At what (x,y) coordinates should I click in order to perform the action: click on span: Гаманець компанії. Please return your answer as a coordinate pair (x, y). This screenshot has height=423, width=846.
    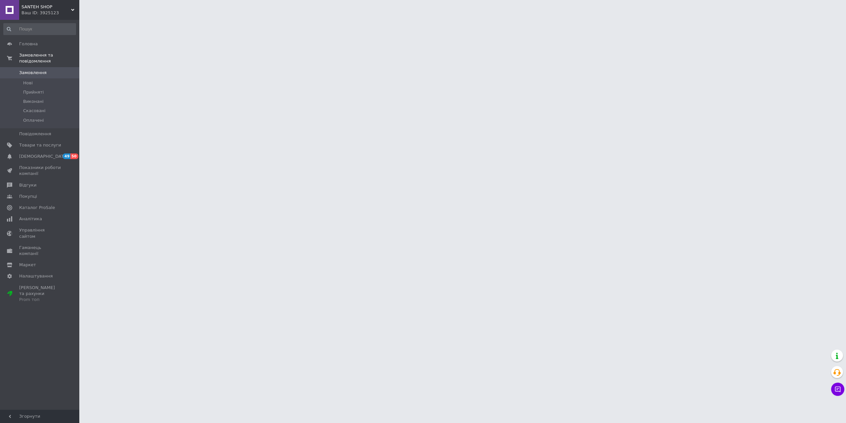
    Looking at the image, I should click on (40, 250).